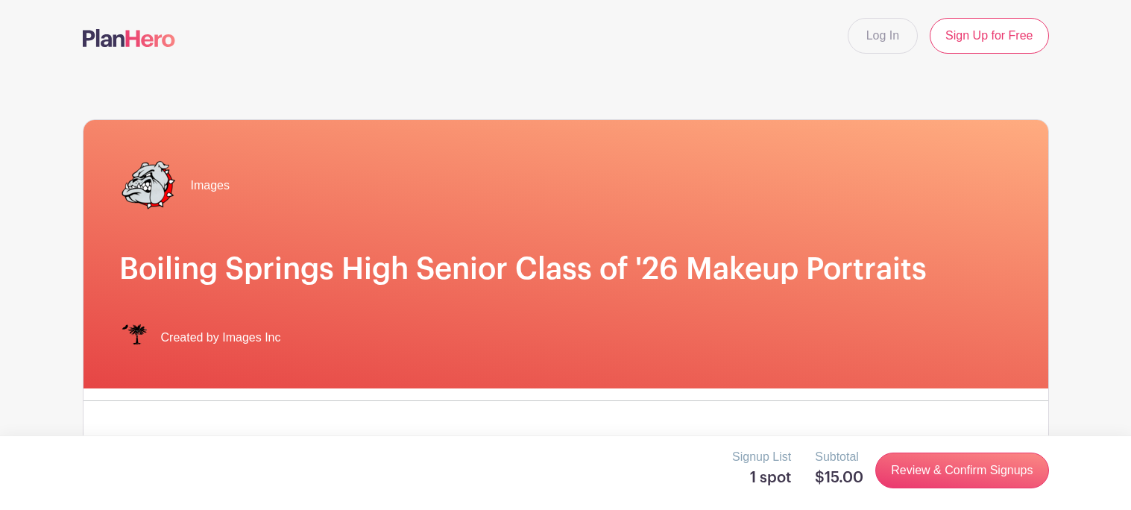 The image size is (1131, 510). Describe the element at coordinates (221, 338) in the screenshot. I see `span: Created by Images Inc` at that location.